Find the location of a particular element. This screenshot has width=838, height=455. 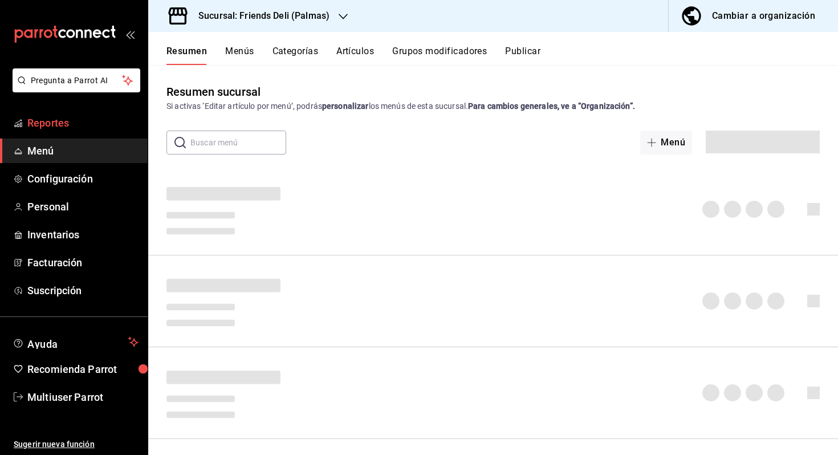

button: Categorías is located at coordinates (295, 55).